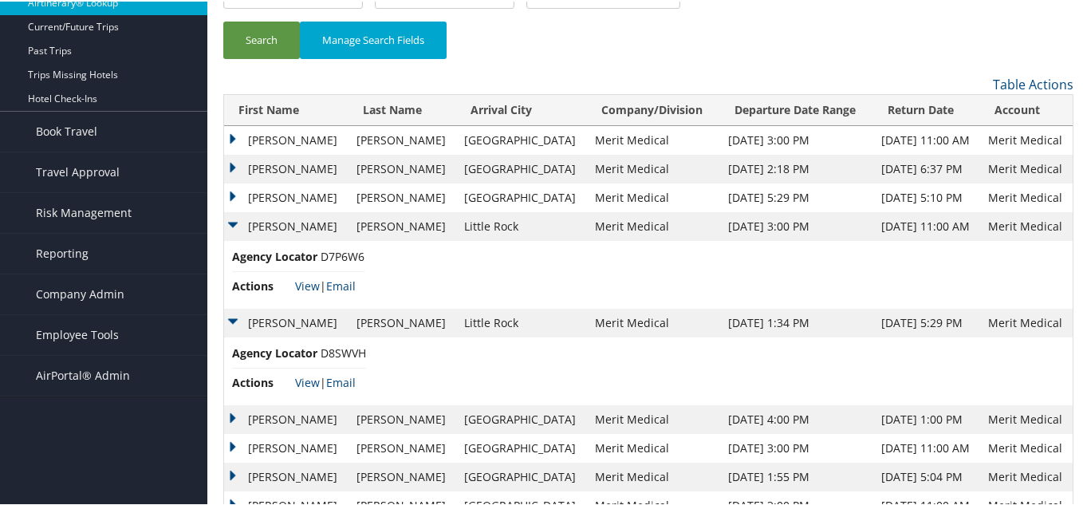 This screenshot has height=505, width=1083. Describe the element at coordinates (84, 211) in the screenshot. I see `span: Risk Management` at that location.